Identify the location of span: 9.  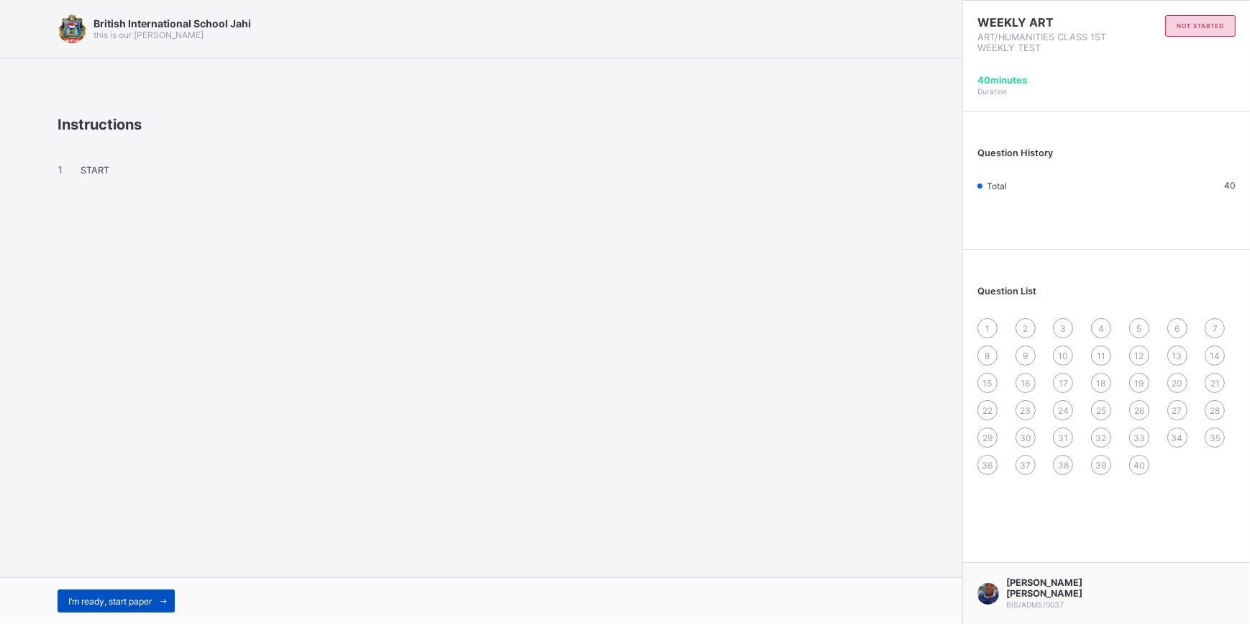
(1025, 355).